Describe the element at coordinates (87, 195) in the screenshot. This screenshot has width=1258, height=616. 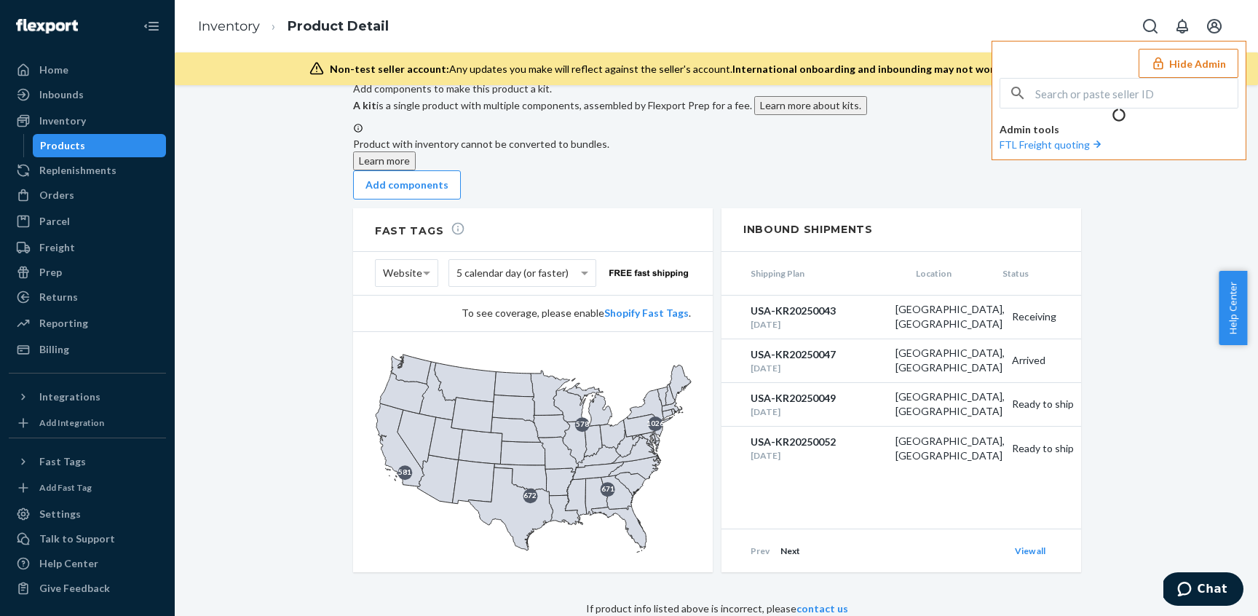
I see `a: Orders` at that location.